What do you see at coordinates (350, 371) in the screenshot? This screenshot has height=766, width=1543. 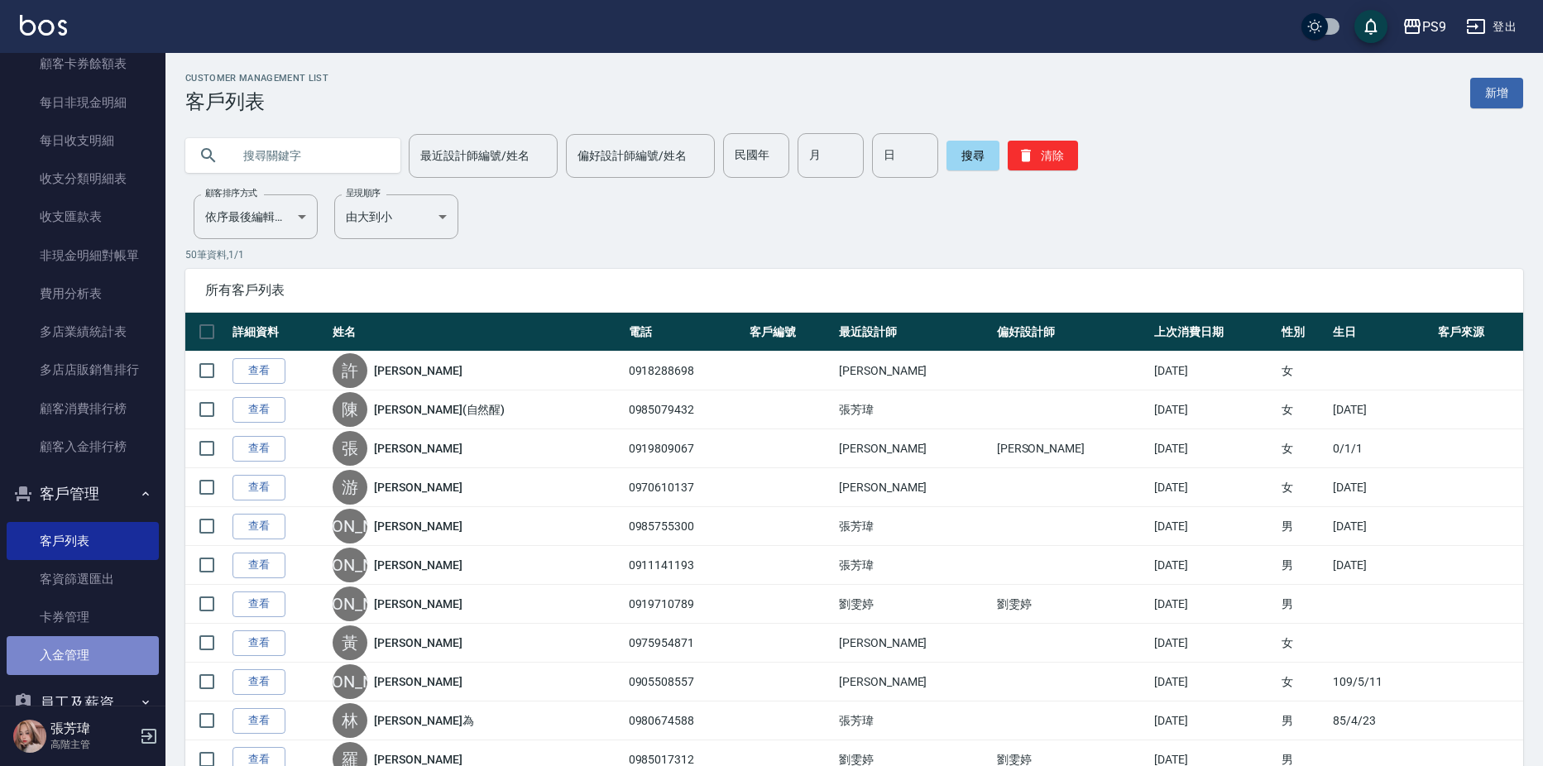 I see `div: 許` at bounding box center [350, 371].